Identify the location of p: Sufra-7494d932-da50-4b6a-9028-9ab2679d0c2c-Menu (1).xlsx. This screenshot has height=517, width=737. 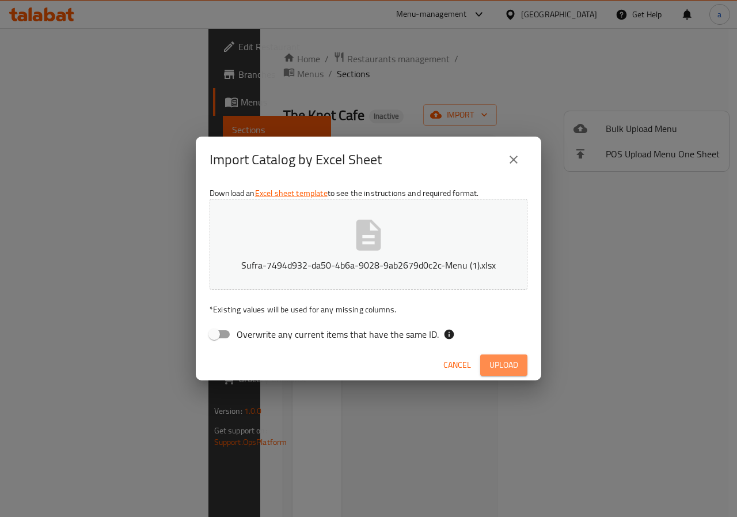
(369, 265).